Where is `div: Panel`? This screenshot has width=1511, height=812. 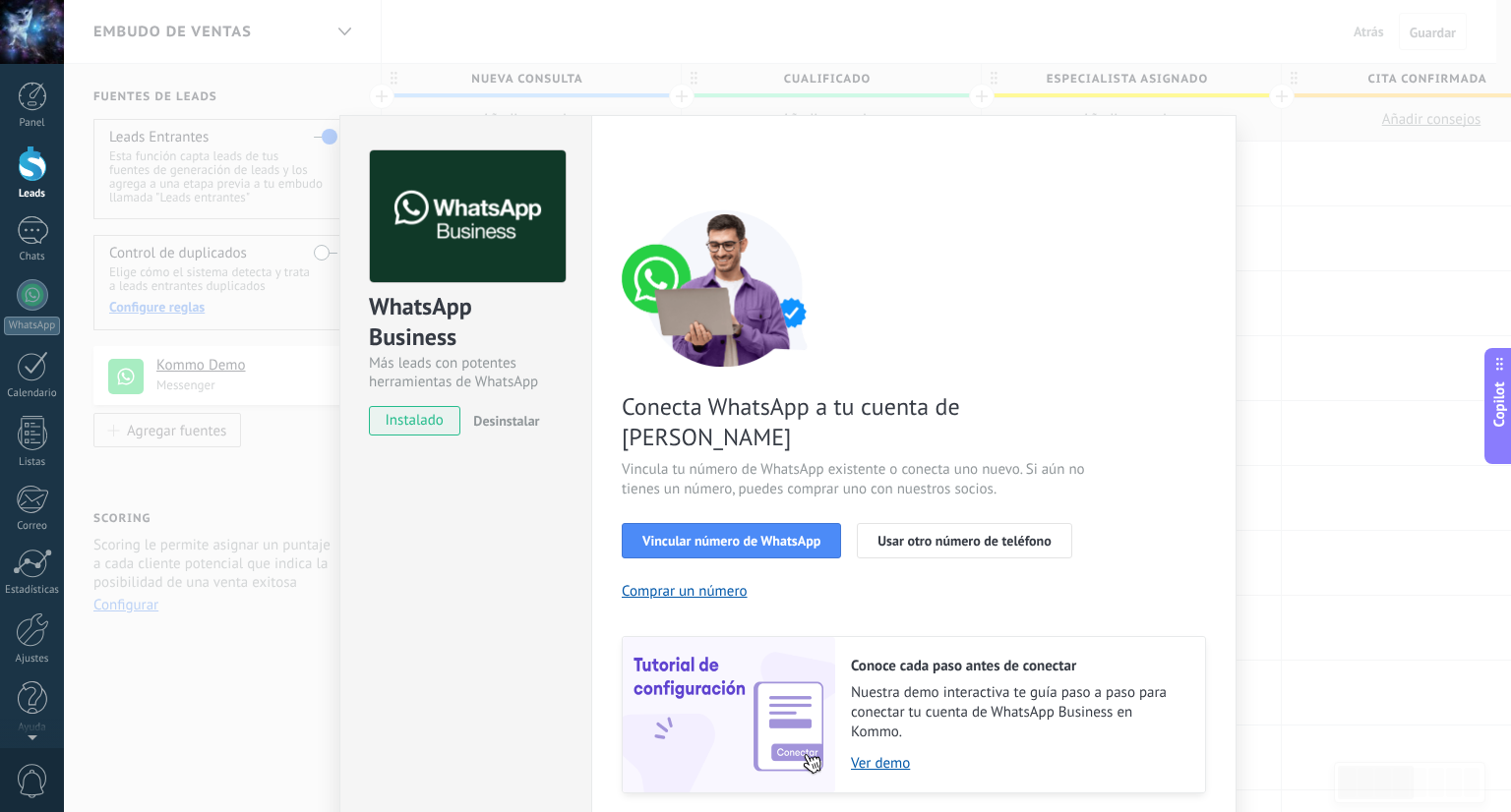 div: Panel is located at coordinates (33, 123).